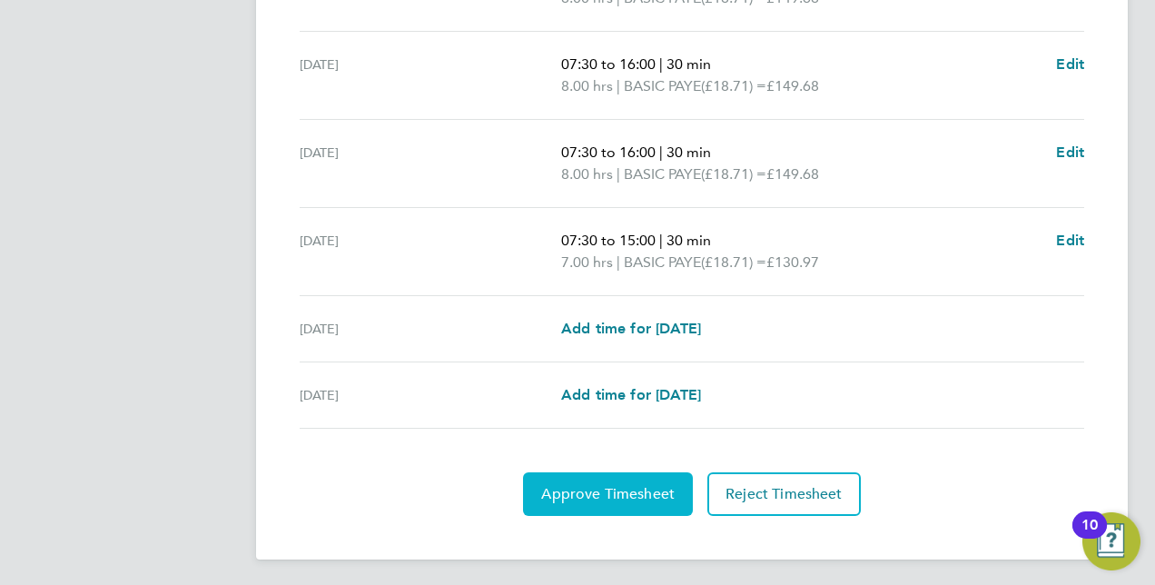  Describe the element at coordinates (608, 494) in the screenshot. I see `span: Approve Timesheet` at that location.